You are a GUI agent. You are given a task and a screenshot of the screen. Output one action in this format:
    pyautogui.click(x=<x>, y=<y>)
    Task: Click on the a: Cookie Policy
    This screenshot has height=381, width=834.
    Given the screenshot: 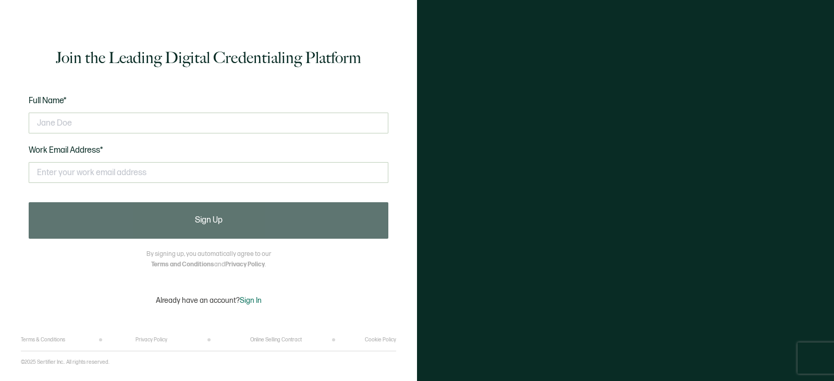 What is the action you would take?
    pyautogui.click(x=380, y=340)
    